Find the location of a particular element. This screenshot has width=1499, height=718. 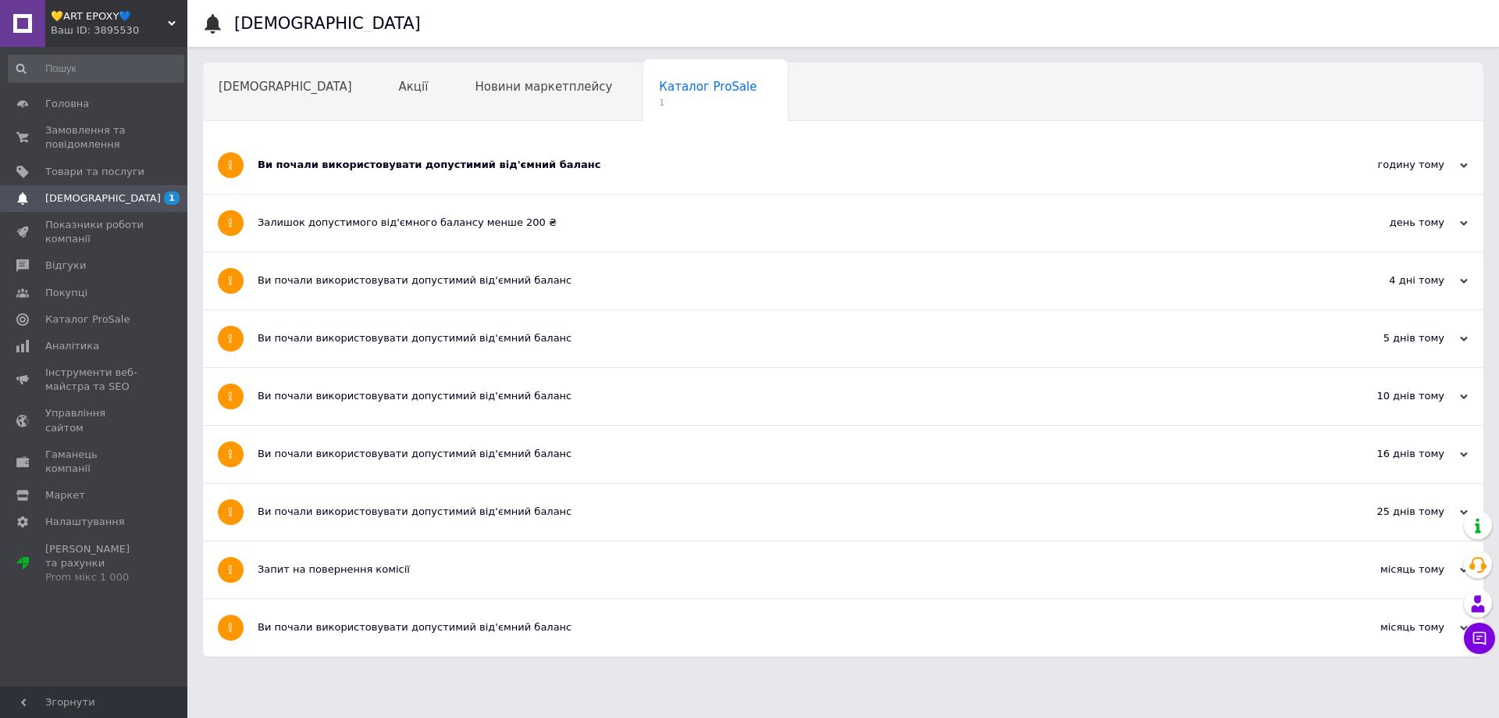

span: Товари та послуги is located at coordinates (94, 172).